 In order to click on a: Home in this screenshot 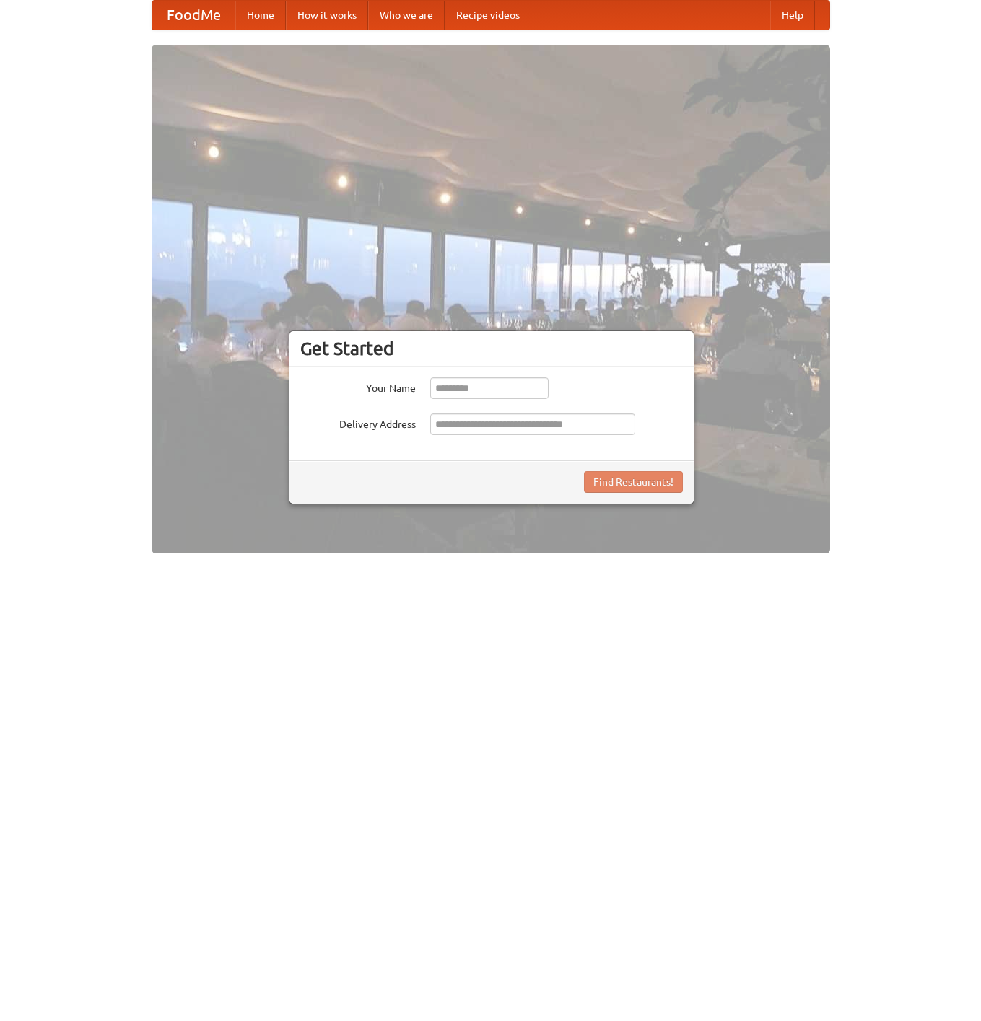, I will do `click(261, 15)`.